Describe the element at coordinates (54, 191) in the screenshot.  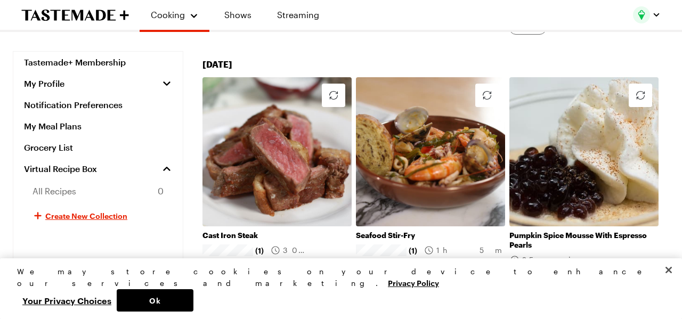
I see `span: All Recipes` at that location.